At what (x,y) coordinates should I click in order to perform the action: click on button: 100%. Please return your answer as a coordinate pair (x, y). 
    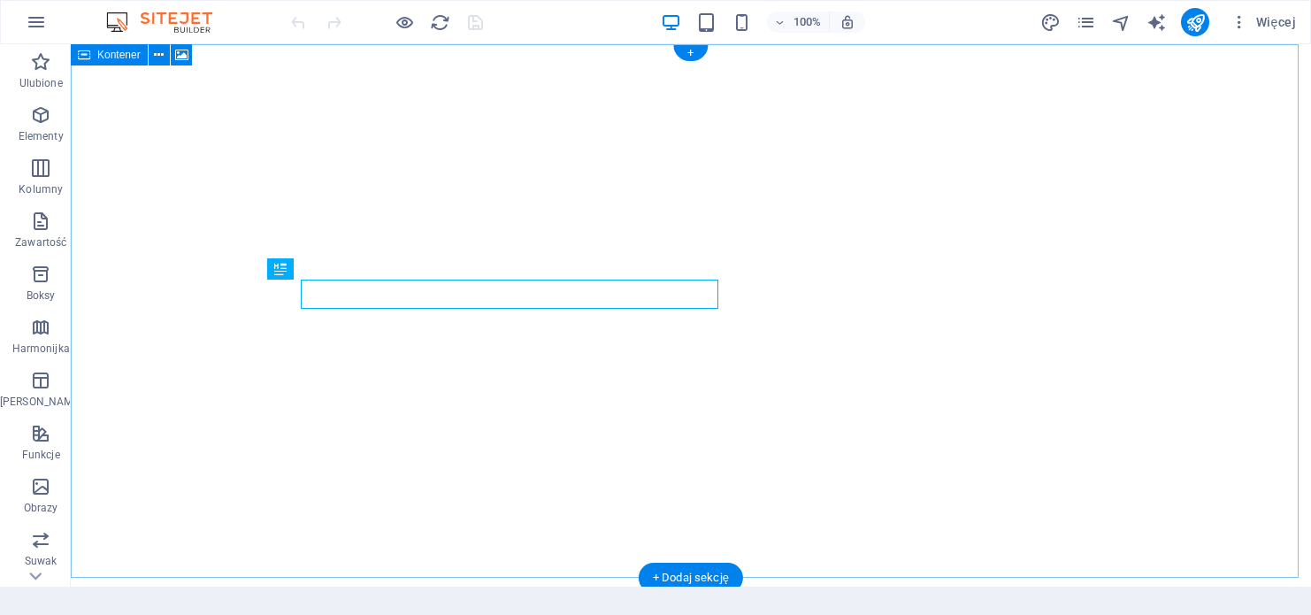
    Looking at the image, I should click on (798, 22).